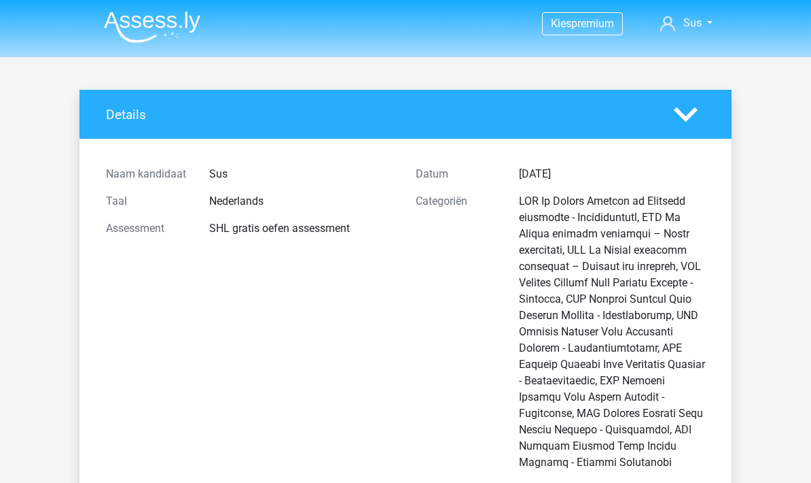 Image resolution: width=811 pixels, height=483 pixels. I want to click on div: Taal, so click(147, 201).